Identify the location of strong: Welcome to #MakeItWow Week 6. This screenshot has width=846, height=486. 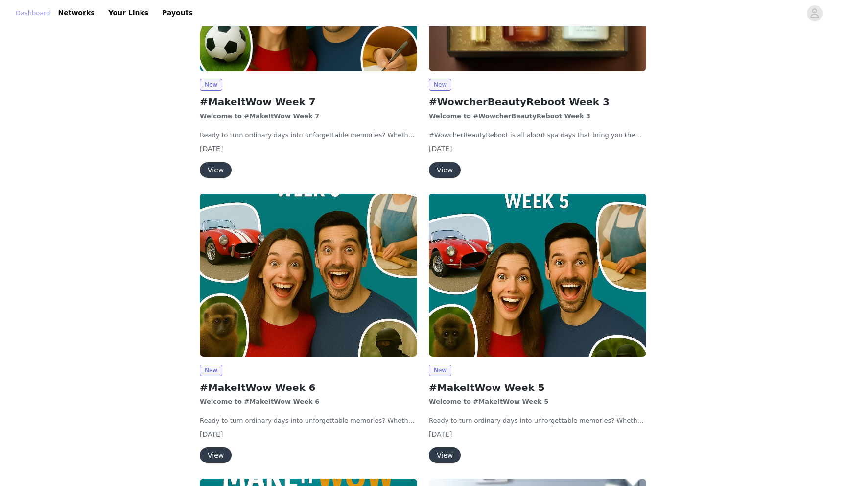
(259, 401).